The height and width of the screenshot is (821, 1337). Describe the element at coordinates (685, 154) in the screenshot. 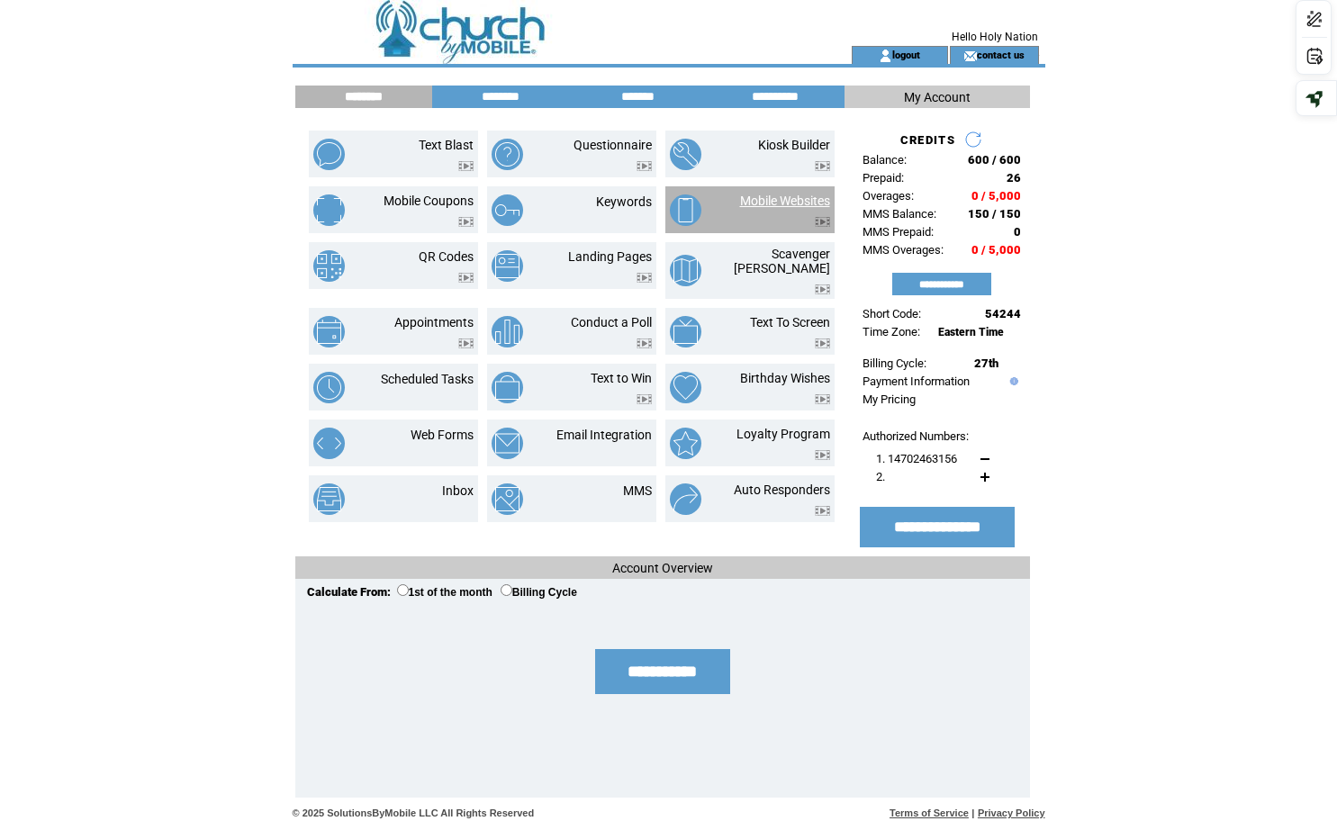

I see `img: kiosk-builder.png` at that location.